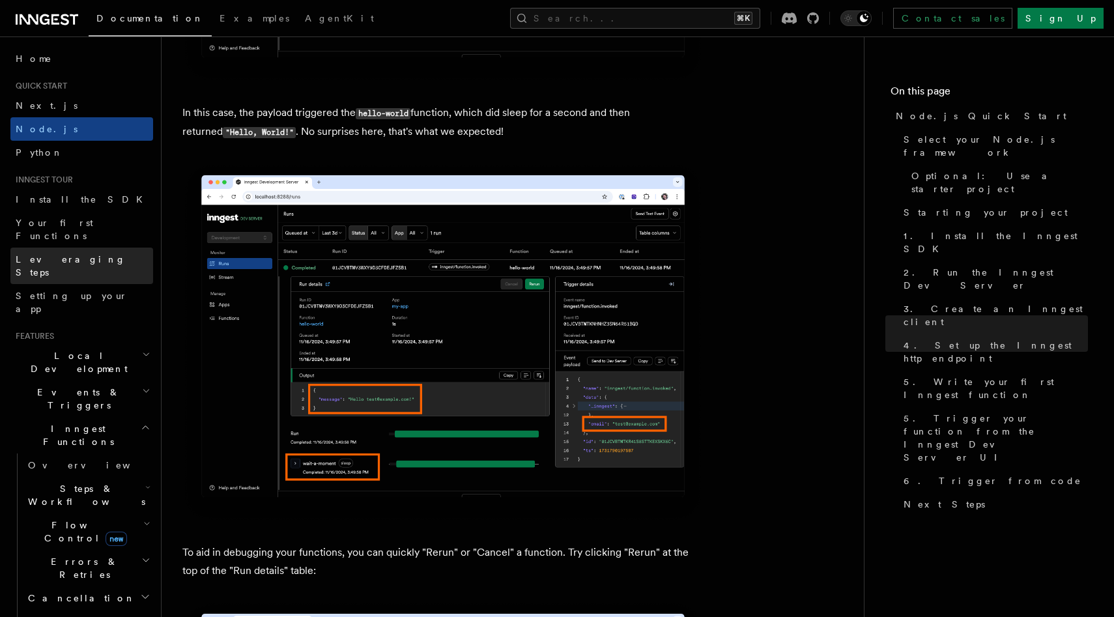  Describe the element at coordinates (84, 495) in the screenshot. I see `span: Steps & Workflows` at that location.